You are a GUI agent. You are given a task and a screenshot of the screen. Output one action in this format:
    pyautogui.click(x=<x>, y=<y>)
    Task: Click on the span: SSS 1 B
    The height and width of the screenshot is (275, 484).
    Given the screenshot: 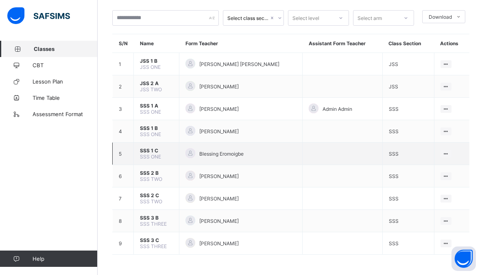 What is the action you would take?
    pyautogui.click(x=156, y=128)
    